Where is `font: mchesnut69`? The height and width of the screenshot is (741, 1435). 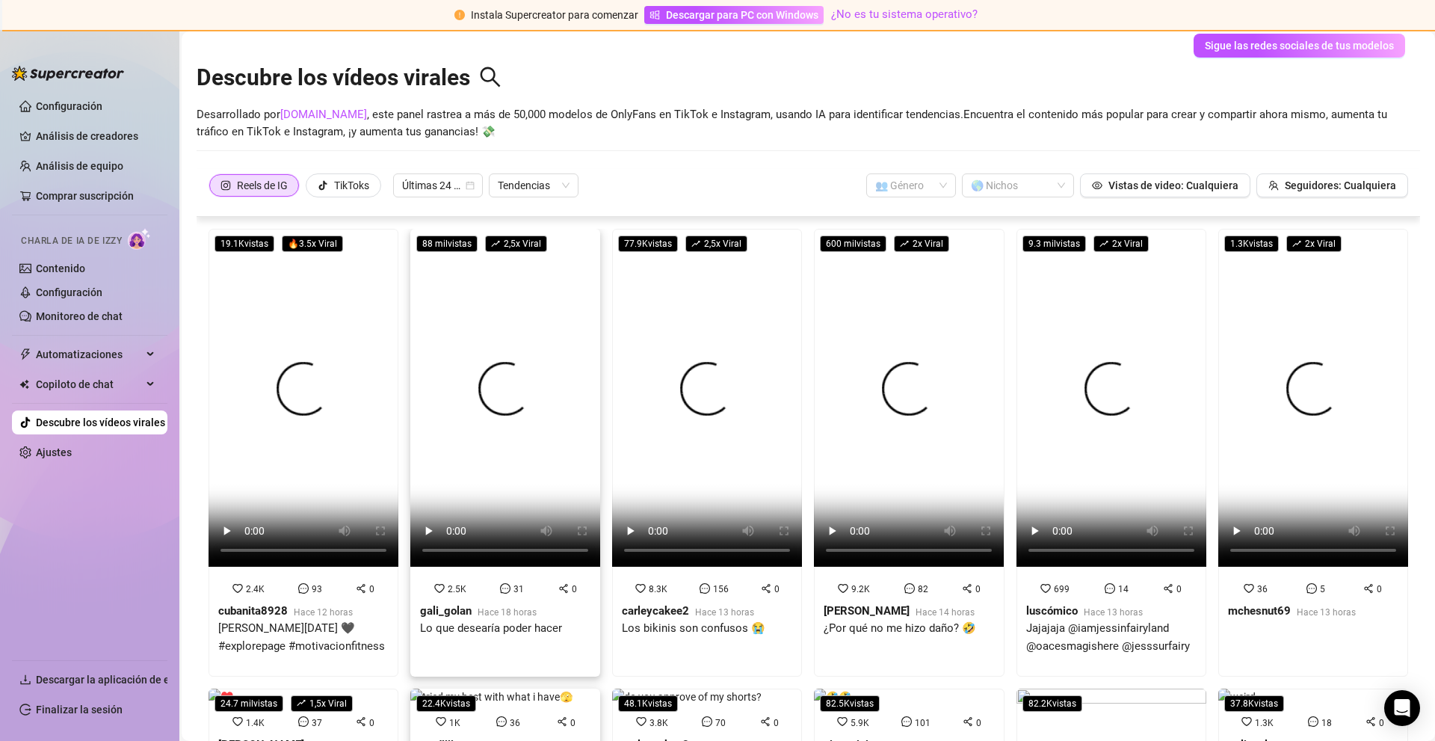
font: mchesnut69 is located at coordinates (1260, 611).